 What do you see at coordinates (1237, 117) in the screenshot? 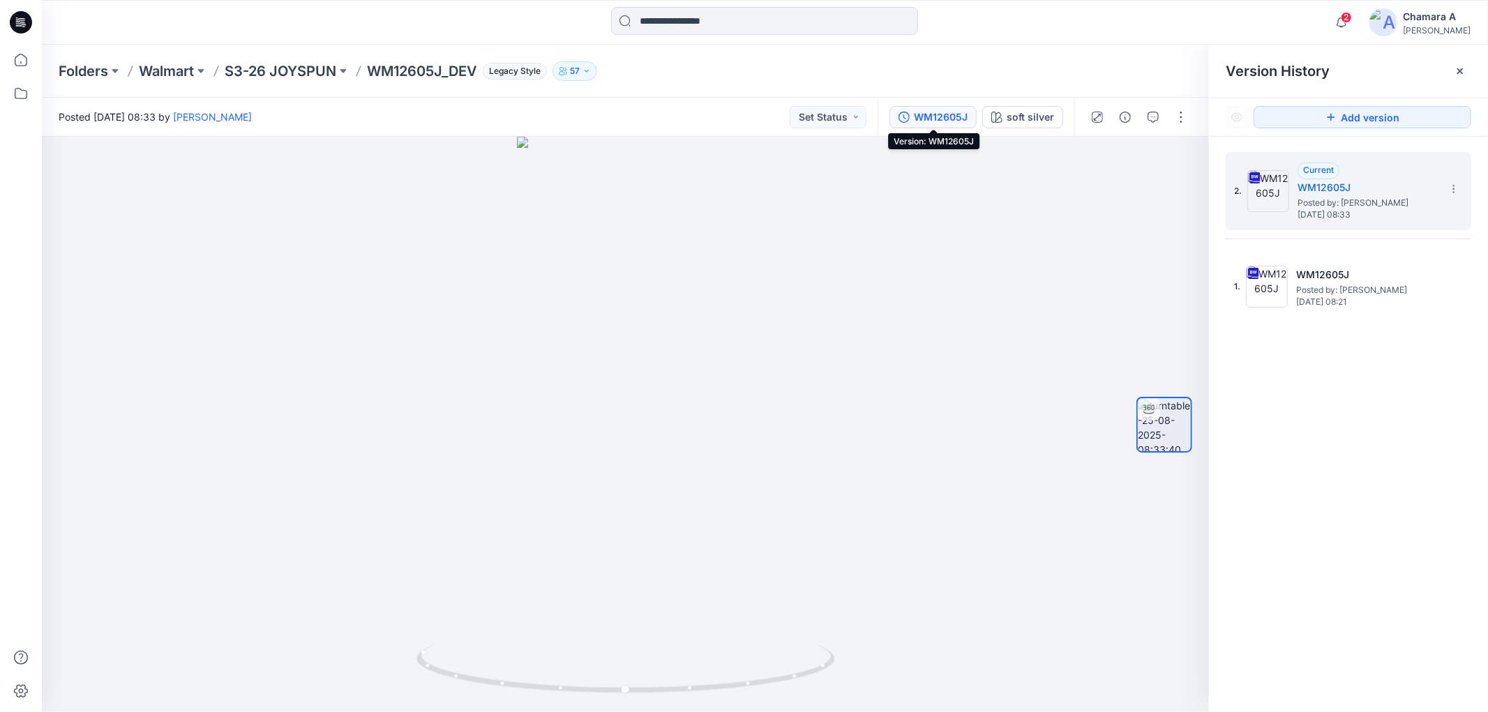
I see `button: Show Hidden Versions` at bounding box center [1237, 117].